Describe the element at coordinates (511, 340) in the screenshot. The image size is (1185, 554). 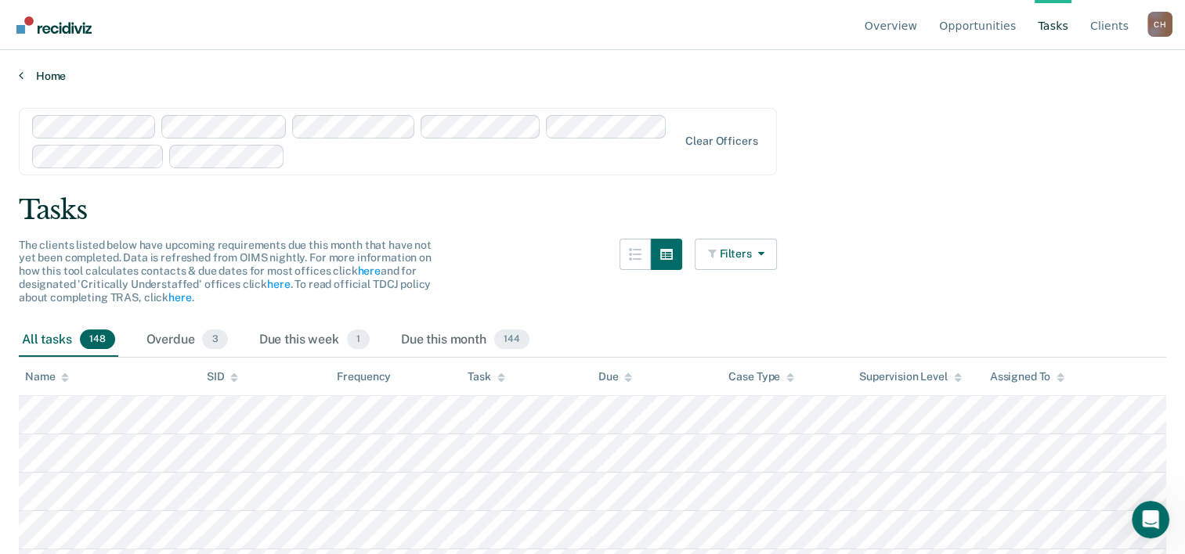
I see `span: 144` at that location.